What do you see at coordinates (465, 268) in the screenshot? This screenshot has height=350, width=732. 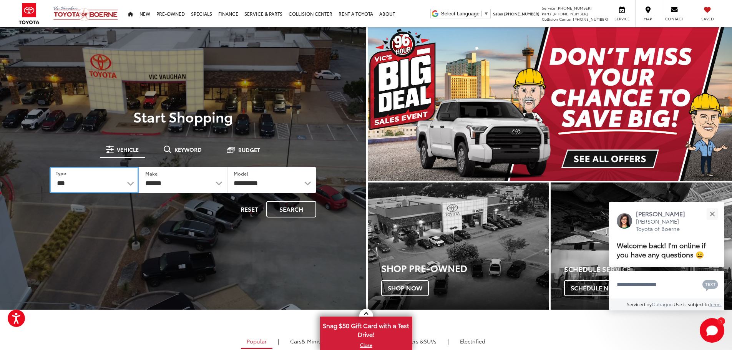 I see `h3: Shop Pre-Owned` at bounding box center [465, 268].